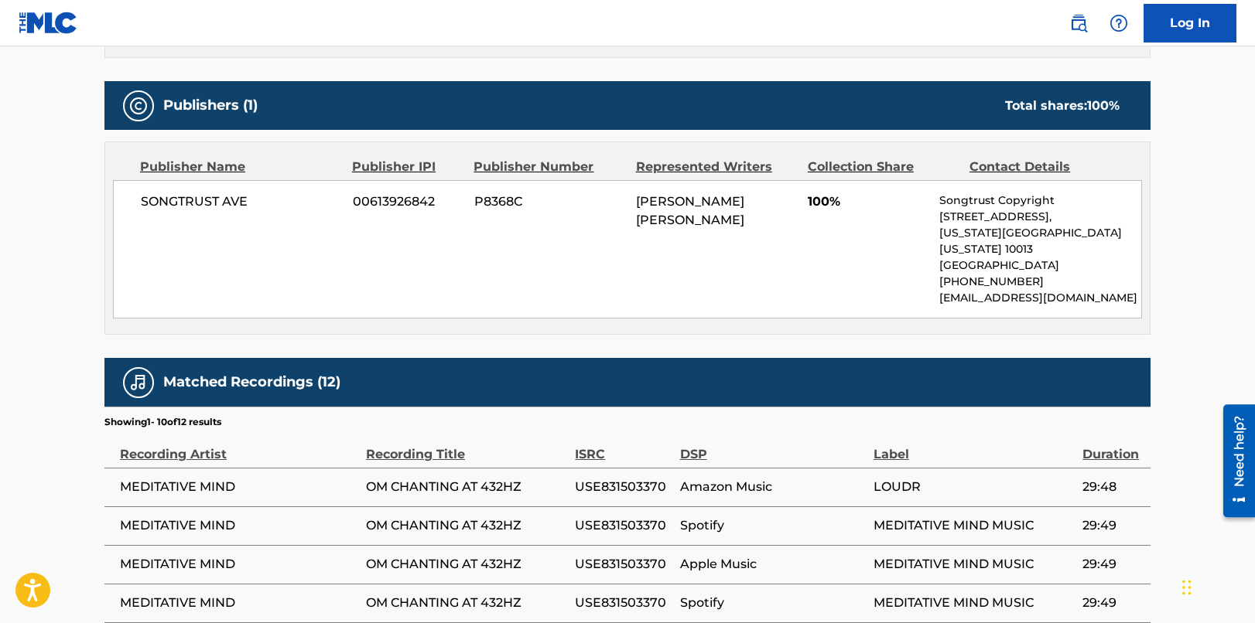 The height and width of the screenshot is (623, 1255). Describe the element at coordinates (251, 382) in the screenshot. I see `h5: Matched Recordings (12)` at that location.